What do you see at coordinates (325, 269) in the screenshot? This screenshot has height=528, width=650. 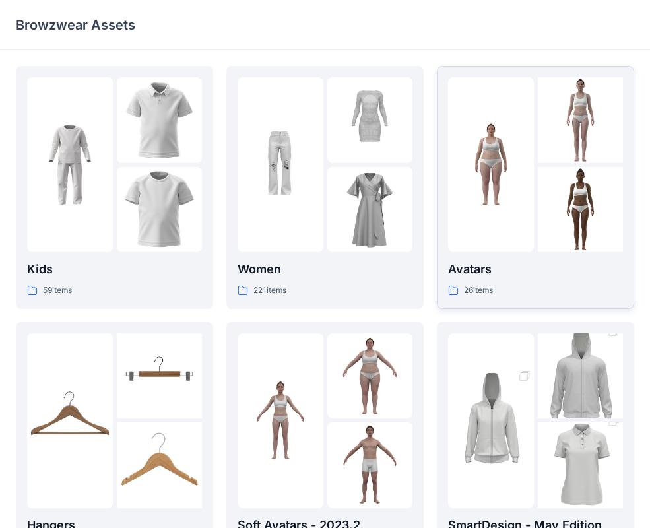 I see `p: Women` at bounding box center [325, 269].